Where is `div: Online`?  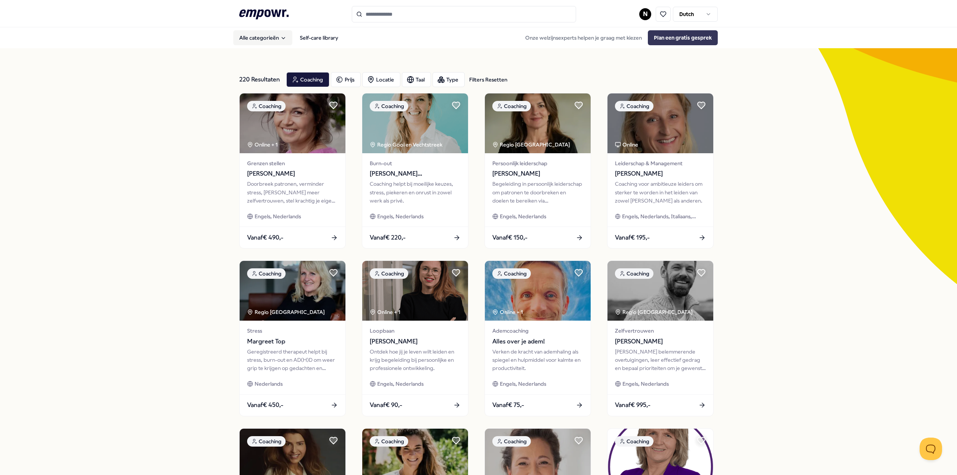 div: Online is located at coordinates (627, 145).